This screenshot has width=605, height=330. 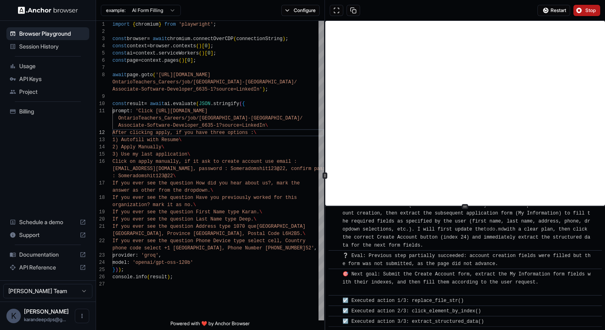 I want to click on span: n', so click(x=259, y=89).